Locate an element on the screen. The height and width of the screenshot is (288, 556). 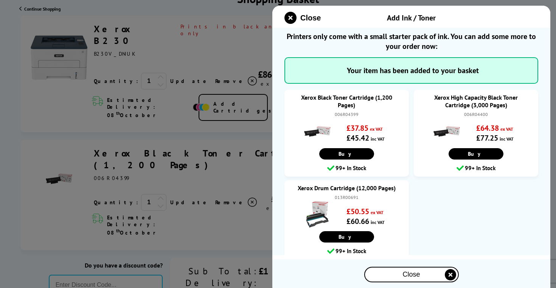
strong: £60.66 is located at coordinates (358, 221).